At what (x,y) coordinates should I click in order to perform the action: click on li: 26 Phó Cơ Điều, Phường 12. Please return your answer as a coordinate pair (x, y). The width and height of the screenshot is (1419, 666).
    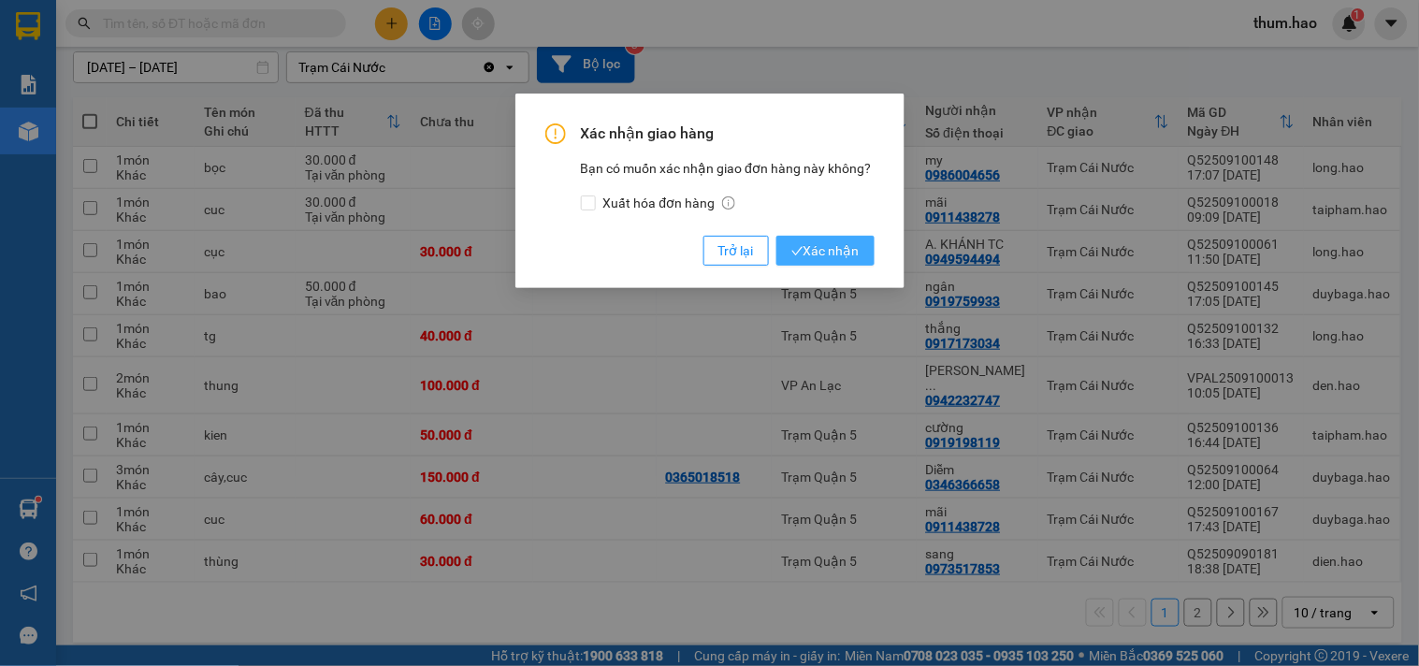
    Looking at the image, I should click on (478, 57).